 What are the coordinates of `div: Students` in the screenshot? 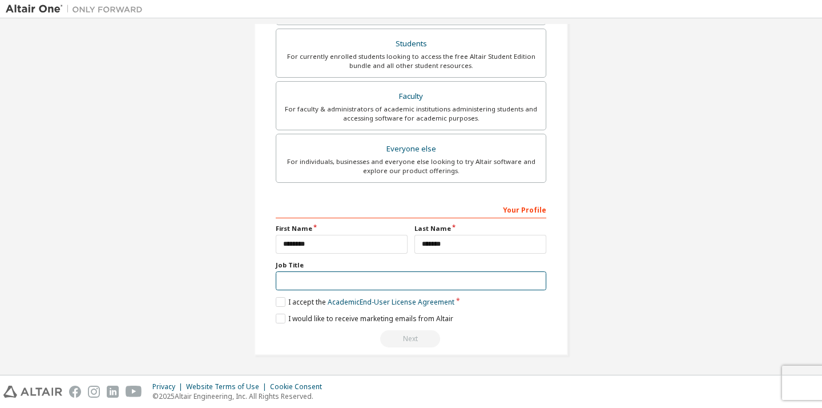 It's located at (411, 44).